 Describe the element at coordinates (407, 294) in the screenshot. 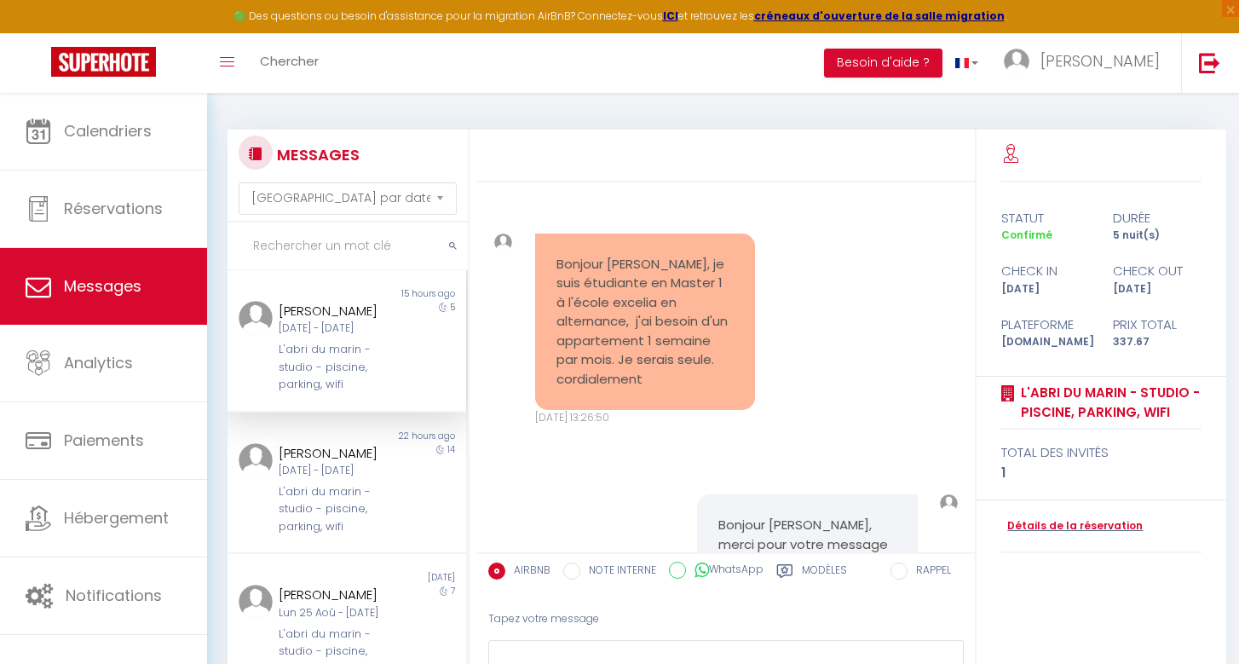

I see `div: 15 hours ago` at that location.